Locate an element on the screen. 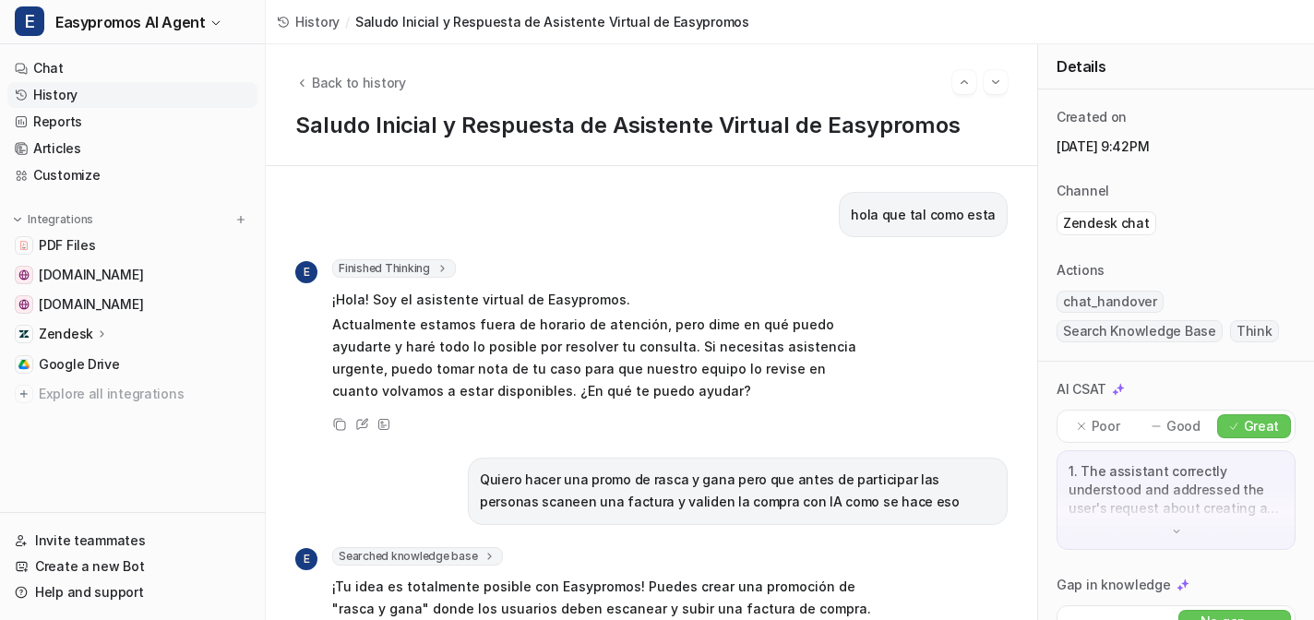 Image resolution: width=1314 pixels, height=620 pixels. span: Back to history is located at coordinates (359, 82).